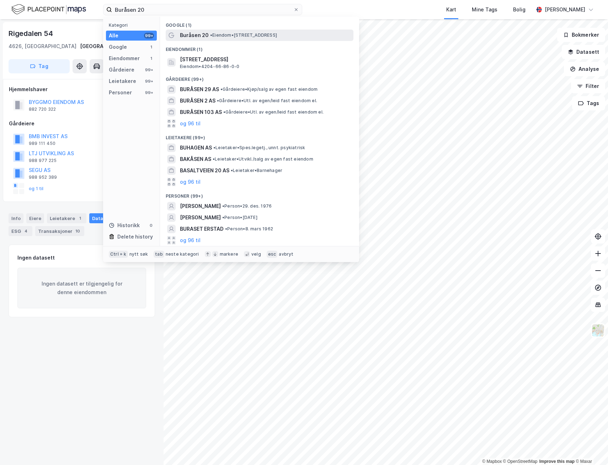  I want to click on button: Datasett, so click(584, 52).